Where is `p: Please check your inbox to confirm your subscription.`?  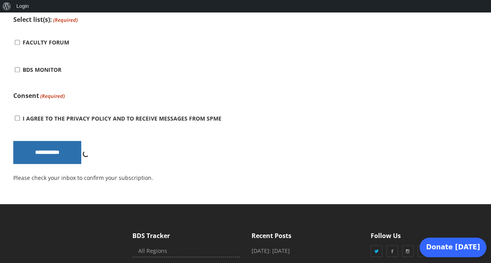
p: Please check your inbox to confirm your subscription. is located at coordinates (182, 178).